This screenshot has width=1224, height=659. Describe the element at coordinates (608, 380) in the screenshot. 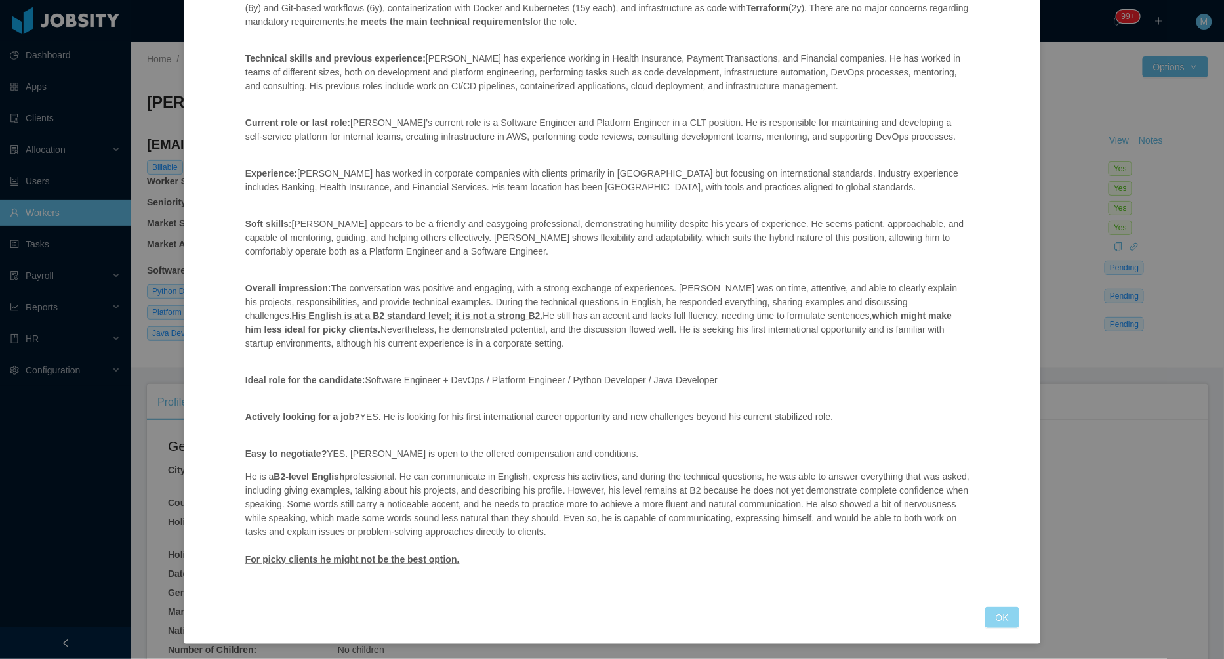

I see `p: Software Engineer + DevOps / Platform Engineer / Python Developer / Java Developer` at that location.